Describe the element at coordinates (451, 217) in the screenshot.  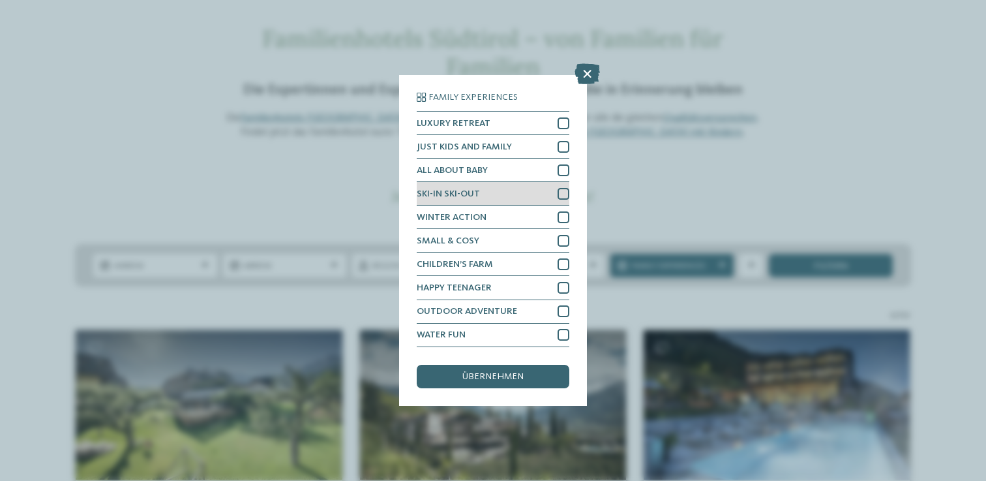
I see `span: WINTER ACTION` at that location.